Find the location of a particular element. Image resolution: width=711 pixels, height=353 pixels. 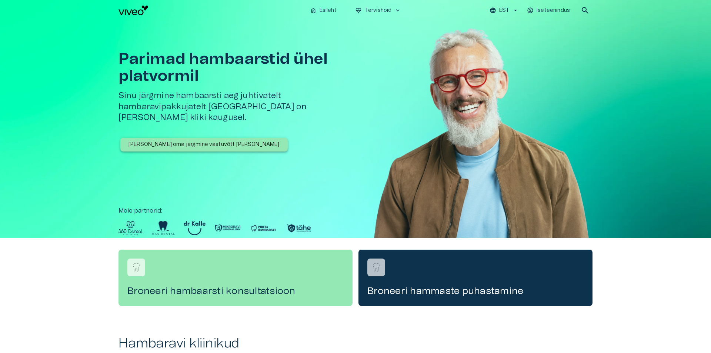

a: Navigate to homepage is located at coordinates (211, 10).